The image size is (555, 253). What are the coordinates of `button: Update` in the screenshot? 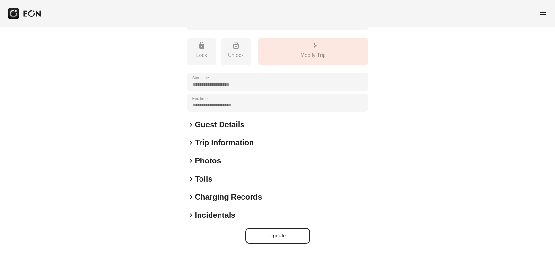 It's located at (278, 236).